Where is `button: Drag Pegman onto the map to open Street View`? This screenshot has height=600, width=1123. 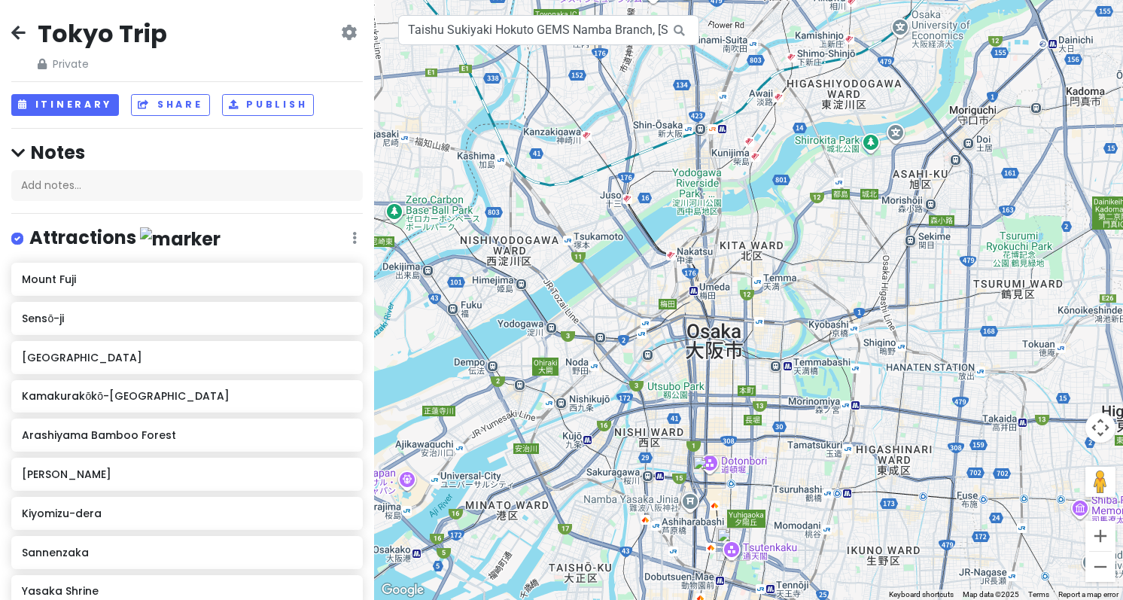
button: Drag Pegman onto the map to open Street View is located at coordinates (1100, 482).